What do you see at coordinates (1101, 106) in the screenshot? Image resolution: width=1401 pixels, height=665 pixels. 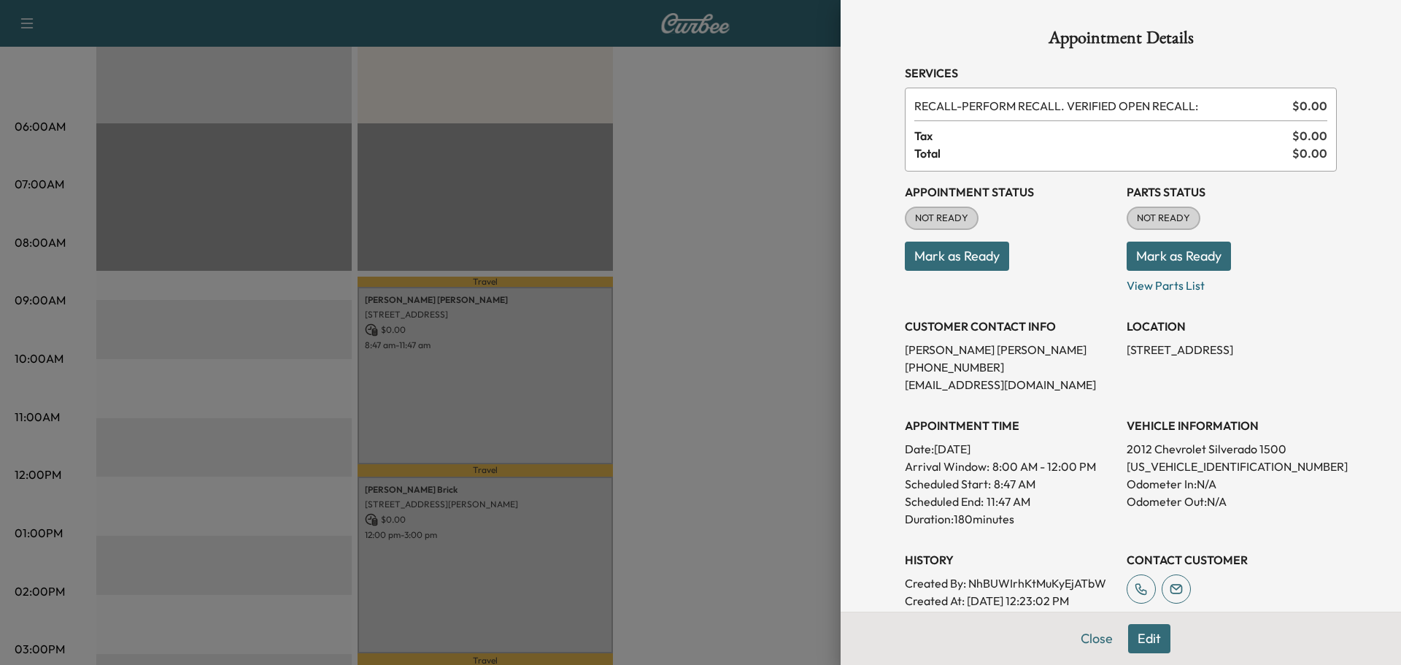 I see `span: PERFORM RECALL. VERIFIED OPEN RECALL:` at bounding box center [1101, 106].